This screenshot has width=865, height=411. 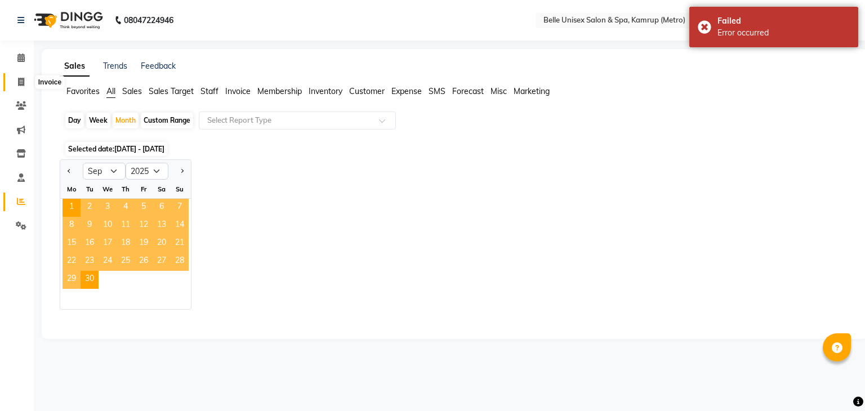 I want to click on div: Friday, September 19, 2025, so click(x=144, y=244).